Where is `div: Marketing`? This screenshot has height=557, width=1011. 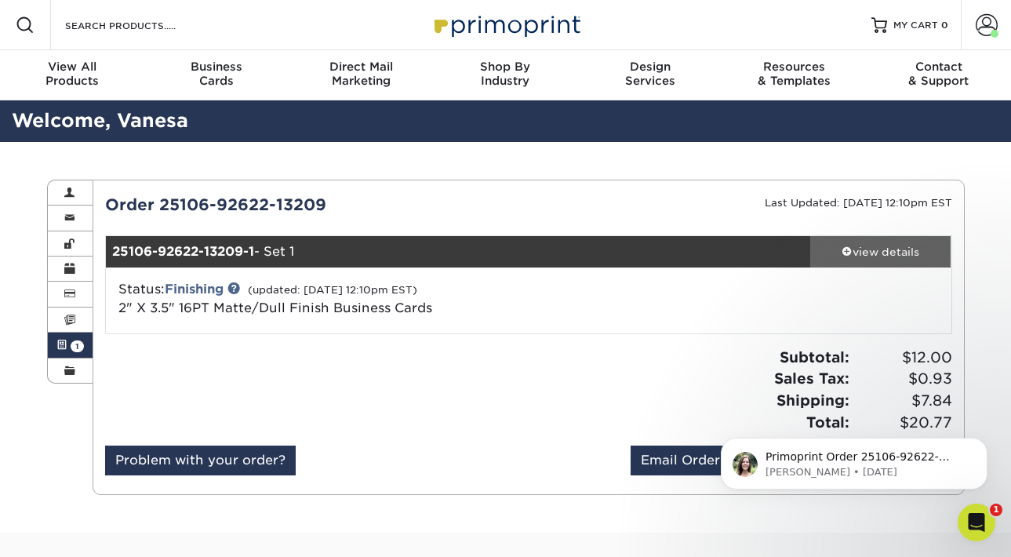
div: Marketing is located at coordinates (361, 74).